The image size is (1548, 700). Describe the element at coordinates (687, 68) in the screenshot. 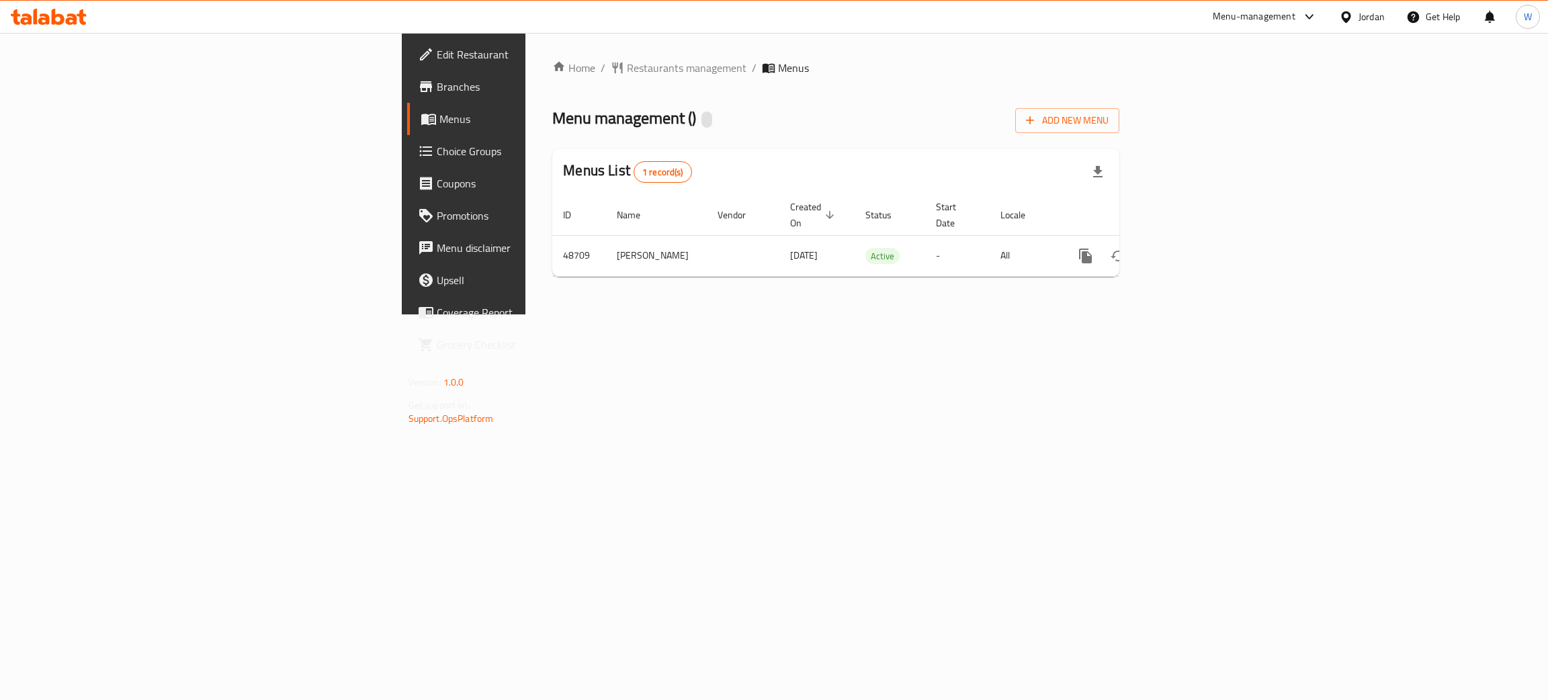

I see `span: Restaurants management` at that location.